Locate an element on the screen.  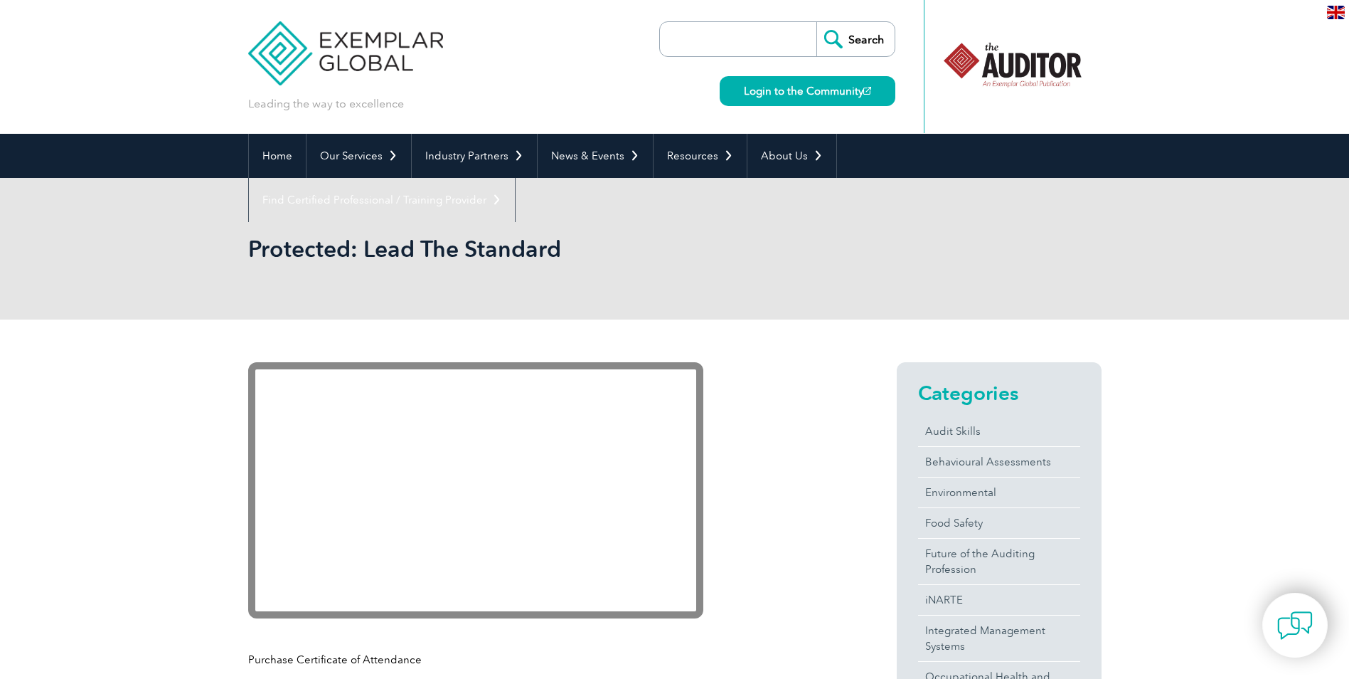
a: Environmental is located at coordinates (999, 492).